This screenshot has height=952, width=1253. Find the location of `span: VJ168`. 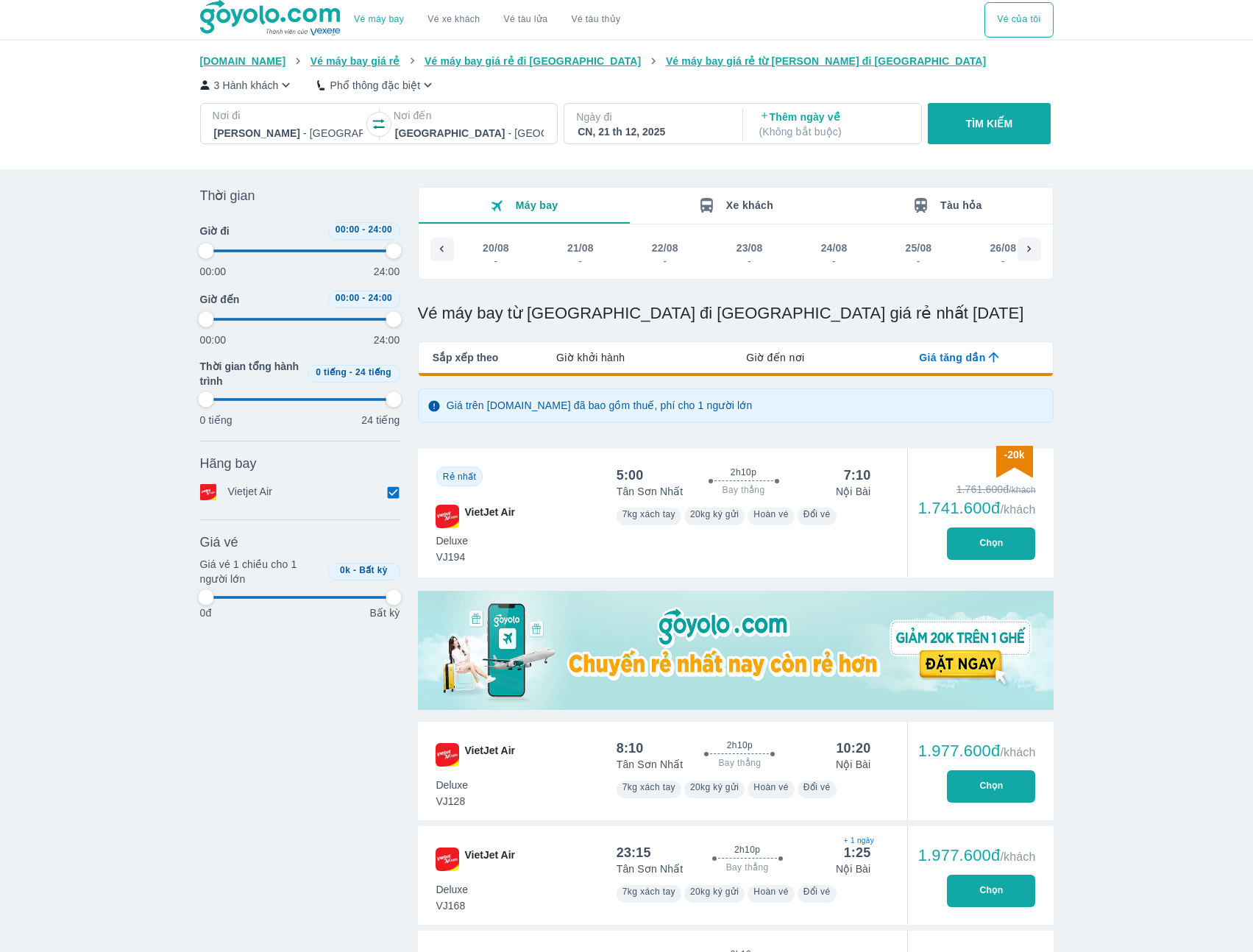

span: VJ168 is located at coordinates (453, 905).